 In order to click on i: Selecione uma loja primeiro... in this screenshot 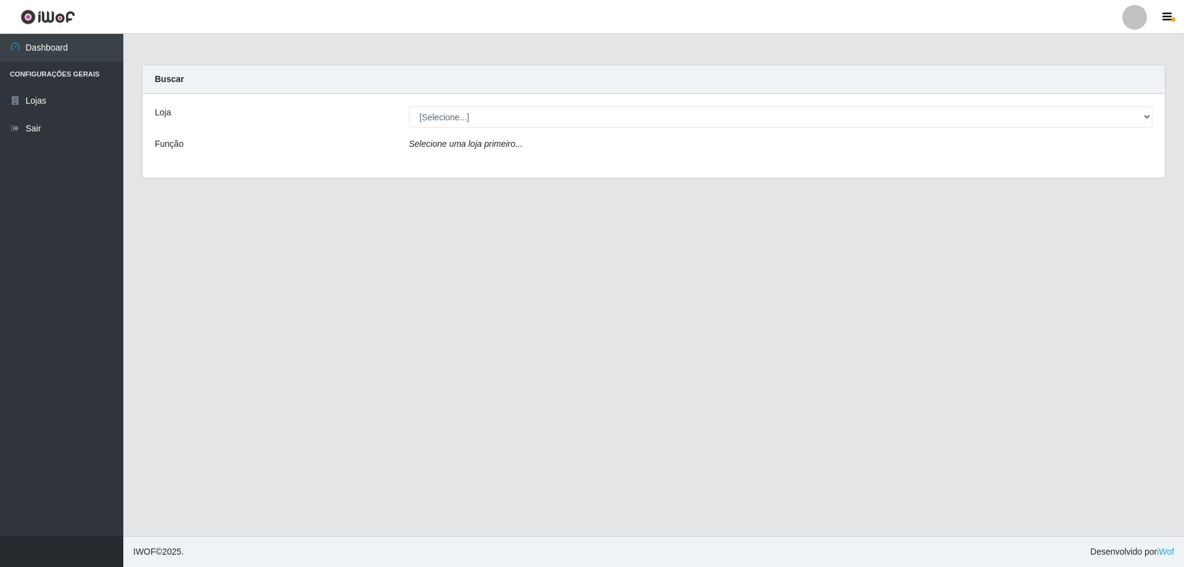, I will do `click(465, 144)`.